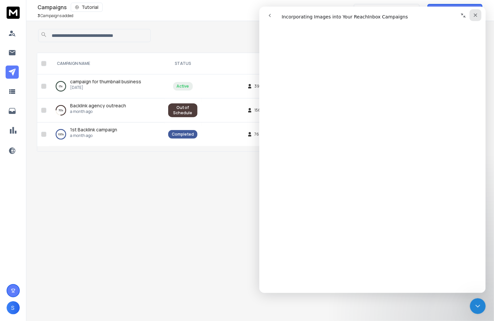 Image resolution: width=494 pixels, height=321 pixels. Describe the element at coordinates (183, 86) in the screenshot. I see `div: Active` at that location.